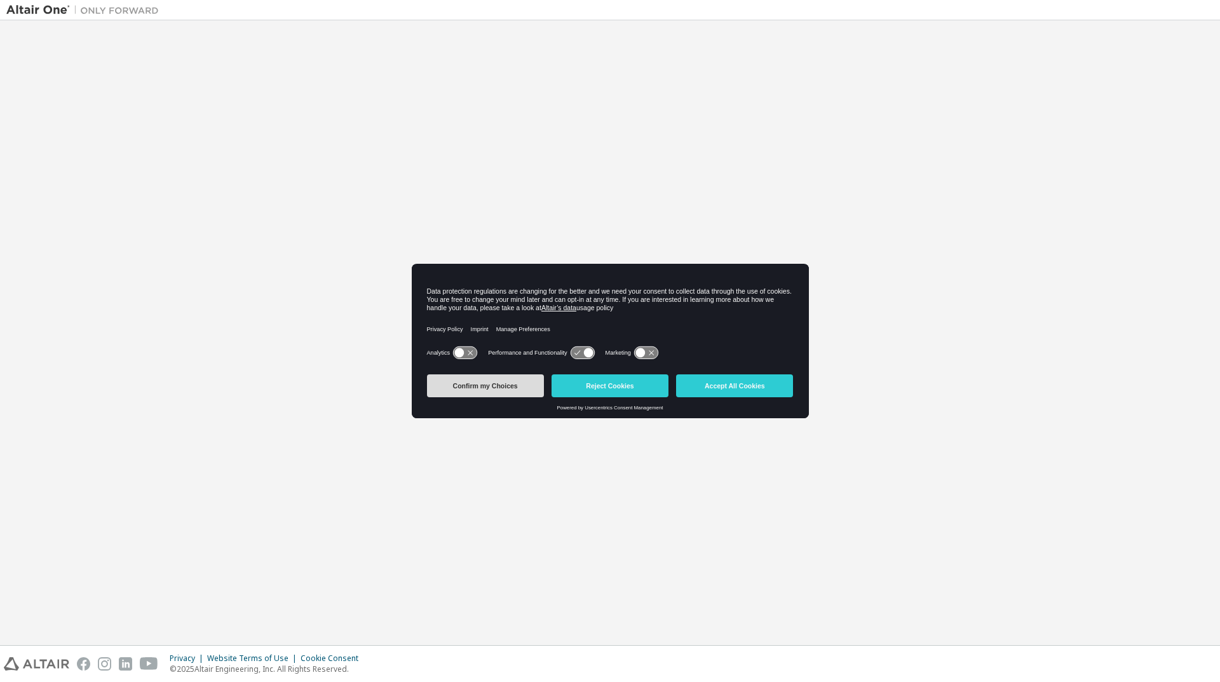  What do you see at coordinates (254, 658) in the screenshot?
I see `div: Website Terms of Use` at bounding box center [254, 658].